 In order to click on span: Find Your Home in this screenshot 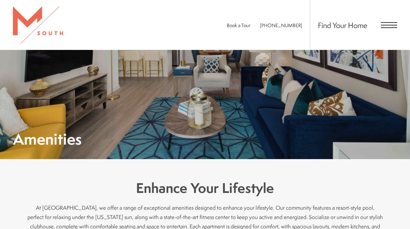, I will do `click(342, 25)`.